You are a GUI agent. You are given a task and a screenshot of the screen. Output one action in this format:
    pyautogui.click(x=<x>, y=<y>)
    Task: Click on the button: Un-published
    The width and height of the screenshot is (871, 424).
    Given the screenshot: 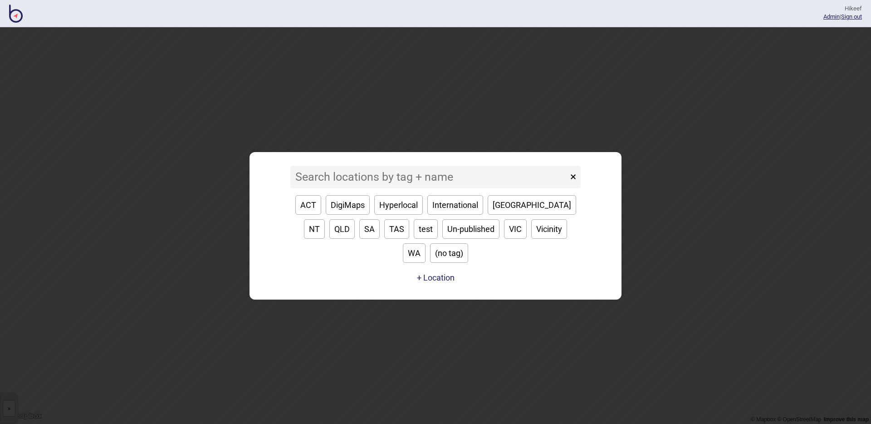 What is the action you would take?
    pyautogui.click(x=471, y=229)
    